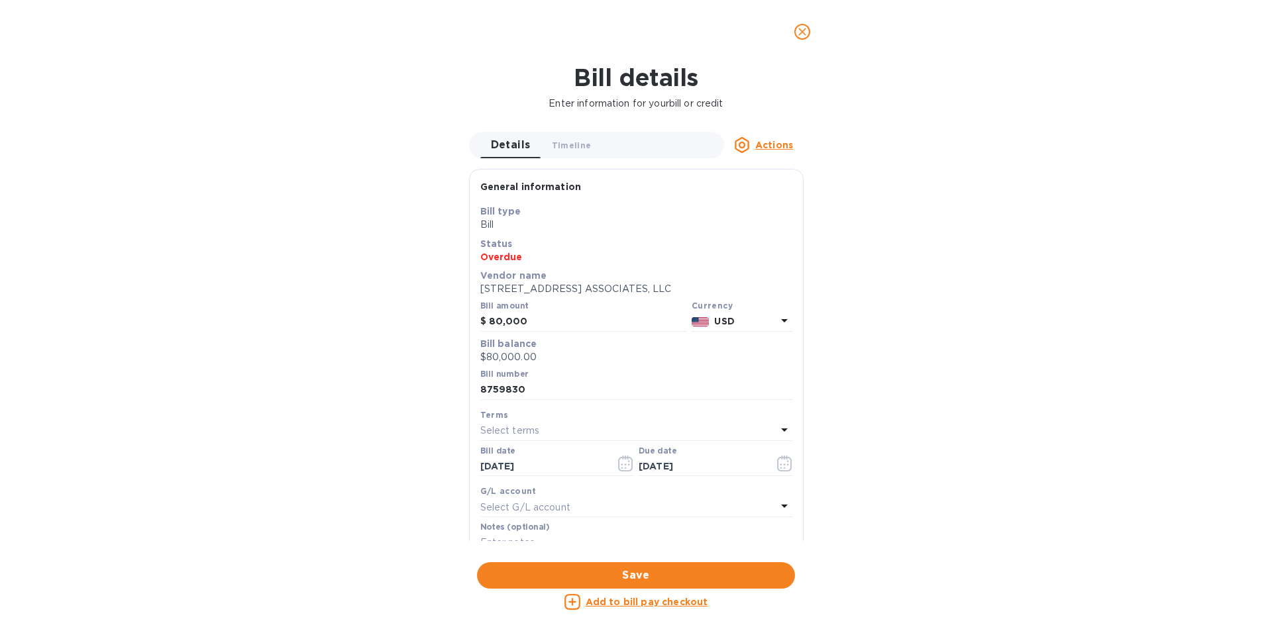 The image size is (1272, 631). Describe the element at coordinates (636, 576) in the screenshot. I see `button: Save` at that location.